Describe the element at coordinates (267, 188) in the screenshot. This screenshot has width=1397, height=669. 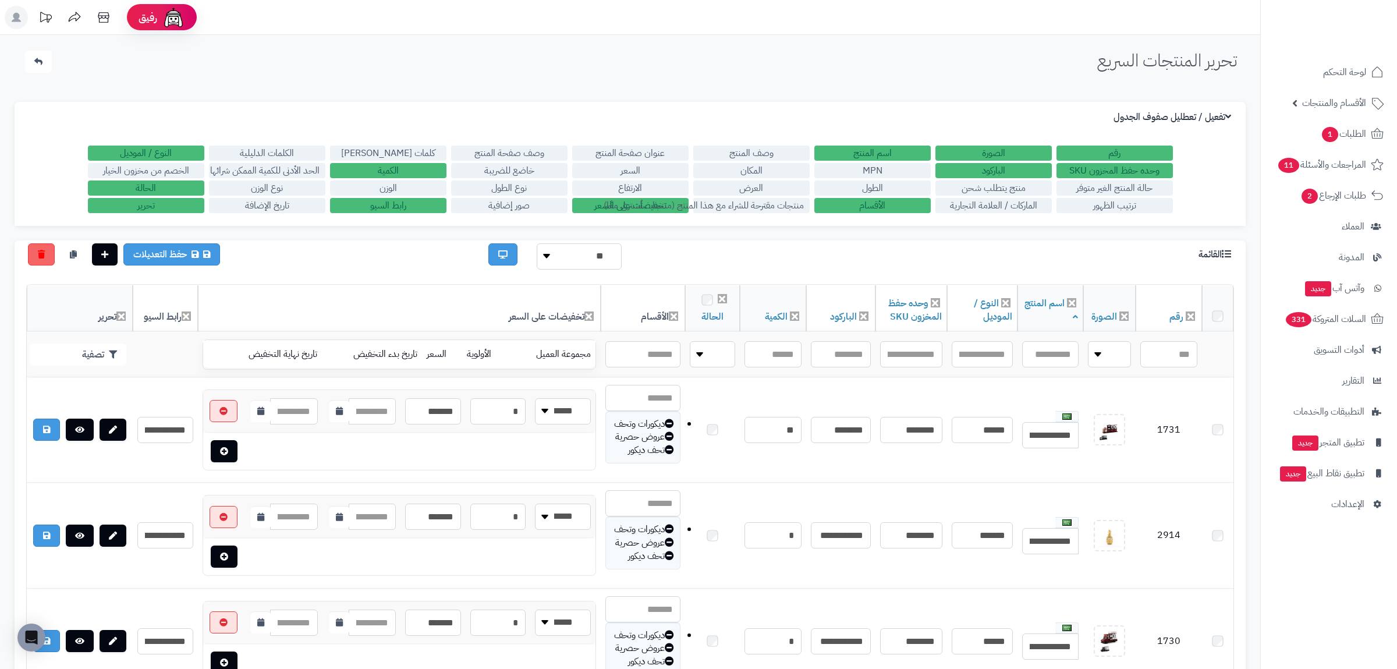
I see `label: نوع الوزن` at that location.